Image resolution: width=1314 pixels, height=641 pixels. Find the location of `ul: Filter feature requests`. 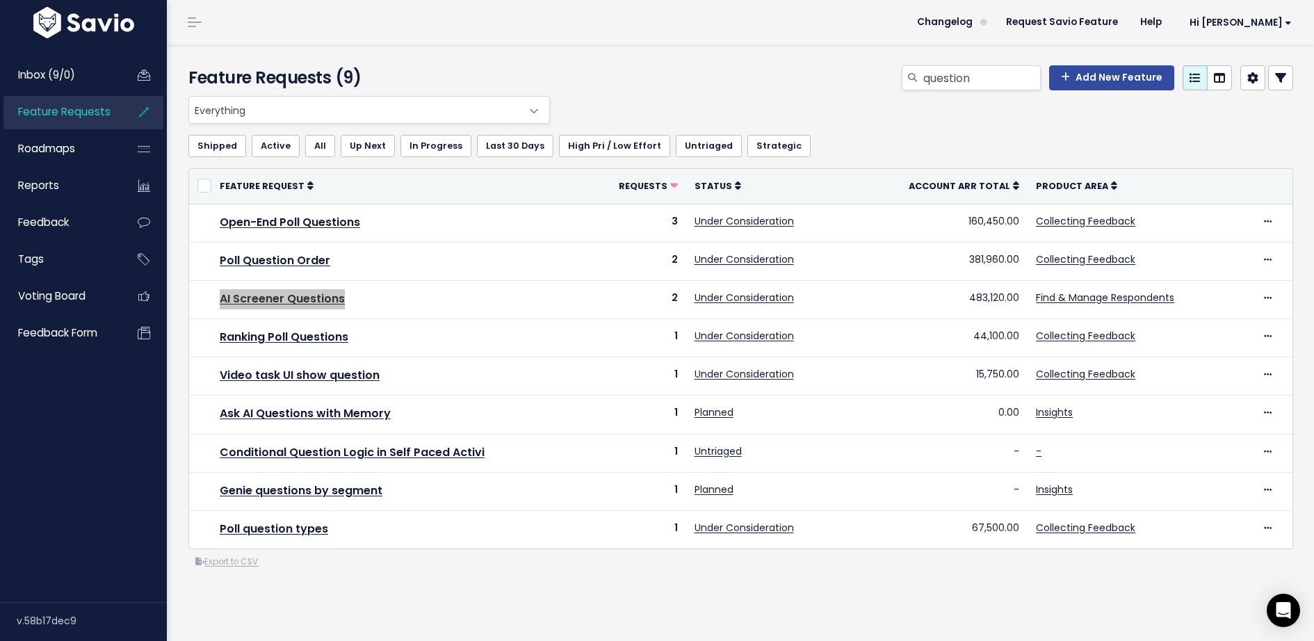

ul: Filter feature requests is located at coordinates (740, 146).